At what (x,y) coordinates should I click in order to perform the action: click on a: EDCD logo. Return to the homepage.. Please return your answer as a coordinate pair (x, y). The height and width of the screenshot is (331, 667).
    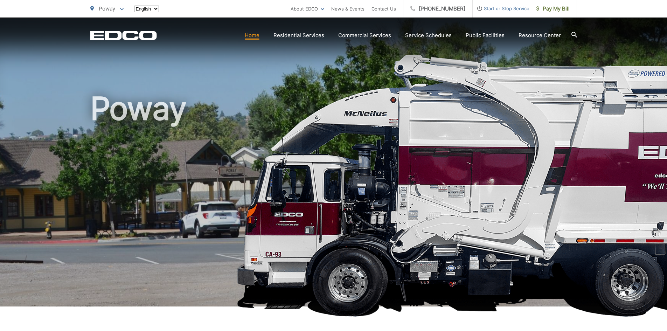
    Looking at the image, I should click on (124, 35).